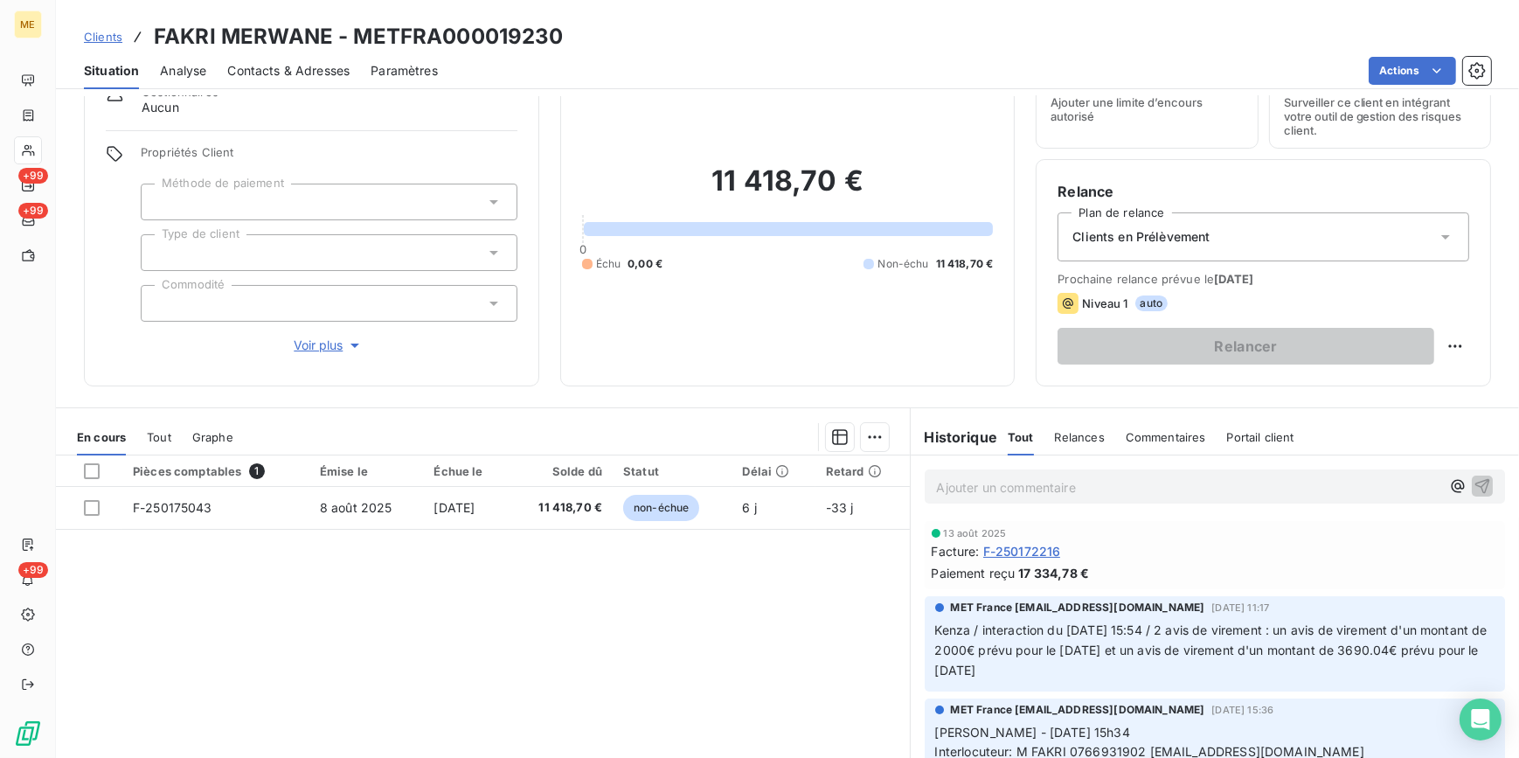  Describe the element at coordinates (160, 107) in the screenshot. I see `span: Aucun` at that location.